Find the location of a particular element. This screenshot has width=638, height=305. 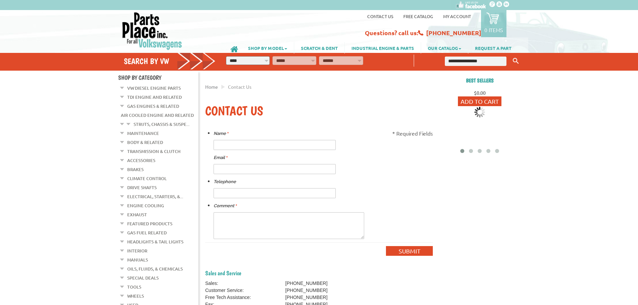

p: 0 items is located at coordinates (493, 30).